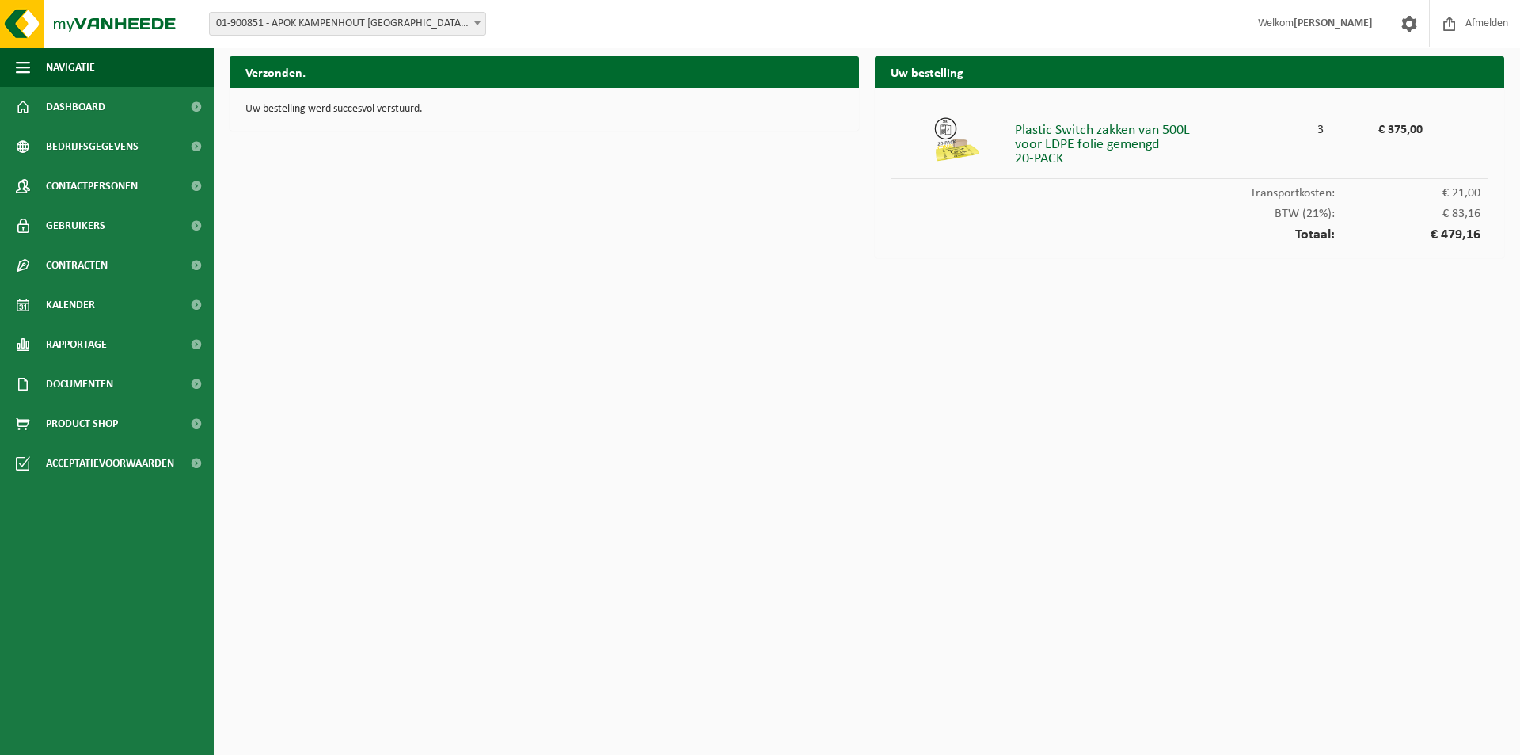 The width and height of the screenshot is (1520, 755). I want to click on span: Documenten, so click(79, 384).